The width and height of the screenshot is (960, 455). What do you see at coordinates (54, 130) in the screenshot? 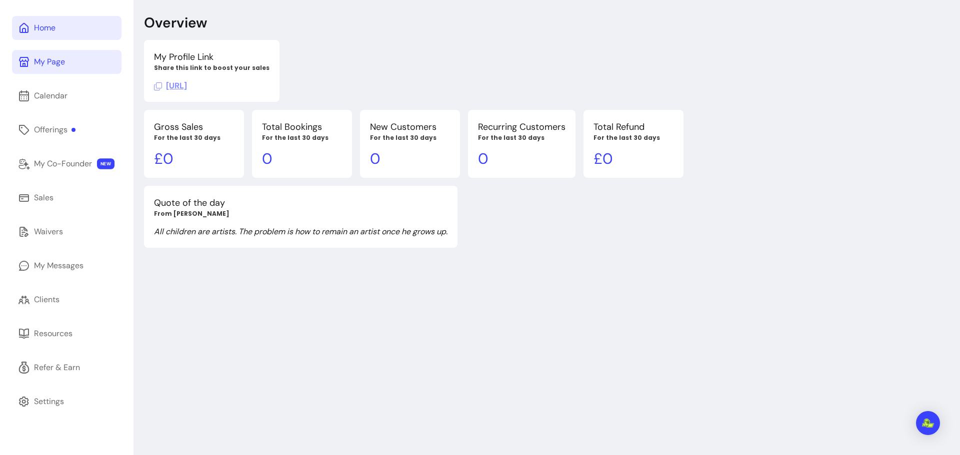
I see `div: Offerings` at bounding box center [54, 130].